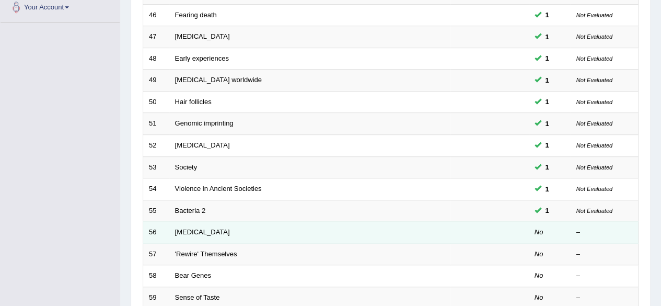 Image resolution: width=661 pixels, height=306 pixels. Describe the element at coordinates (202, 58) in the screenshot. I see `a: Early experiences` at that location.